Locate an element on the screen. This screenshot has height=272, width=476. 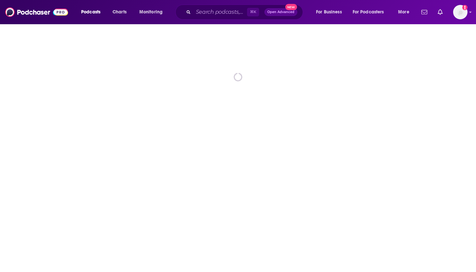
span: Charts is located at coordinates (119, 12).